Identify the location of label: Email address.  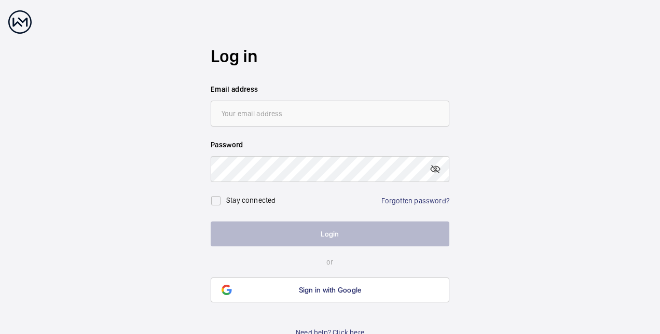
(330, 89).